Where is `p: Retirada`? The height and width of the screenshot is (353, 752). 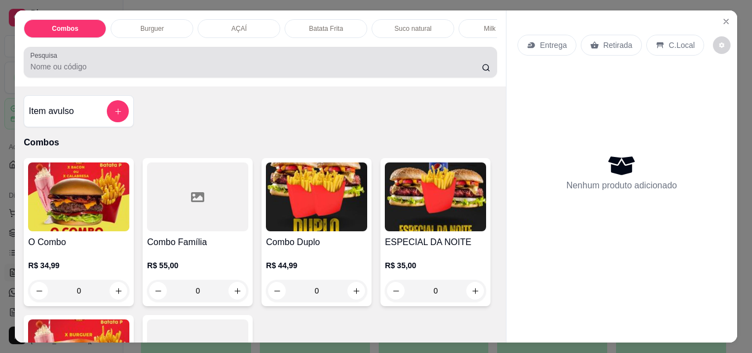
p: Retirada is located at coordinates (618, 45).